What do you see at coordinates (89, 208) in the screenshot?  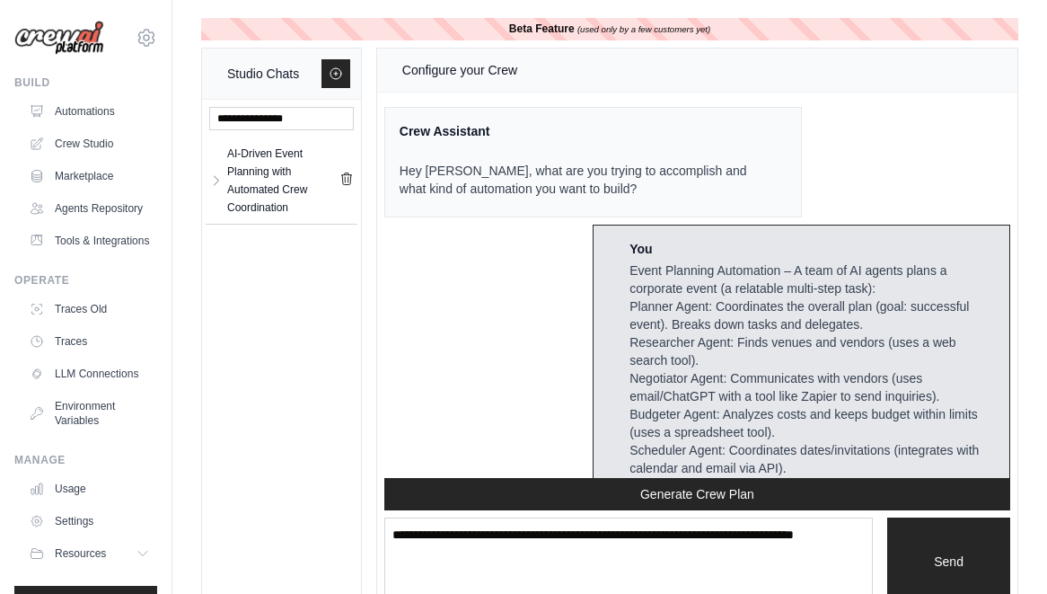 I see `a: Agents Repository` at bounding box center [89, 208].